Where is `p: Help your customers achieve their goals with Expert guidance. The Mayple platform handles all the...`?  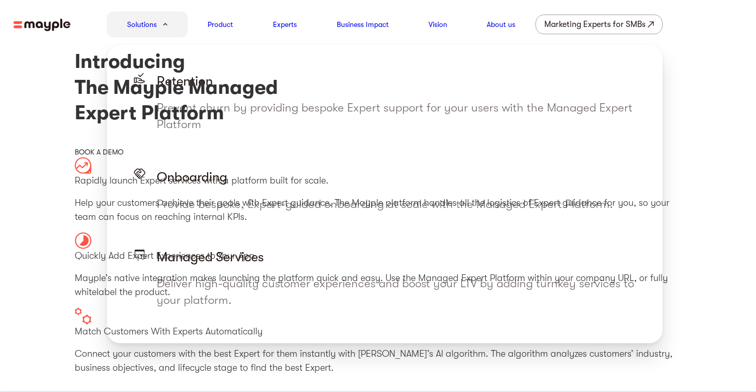
p: Help your customers achieve their goals with Expert guidance. The Mayple platform handles all the... is located at coordinates (378, 210).